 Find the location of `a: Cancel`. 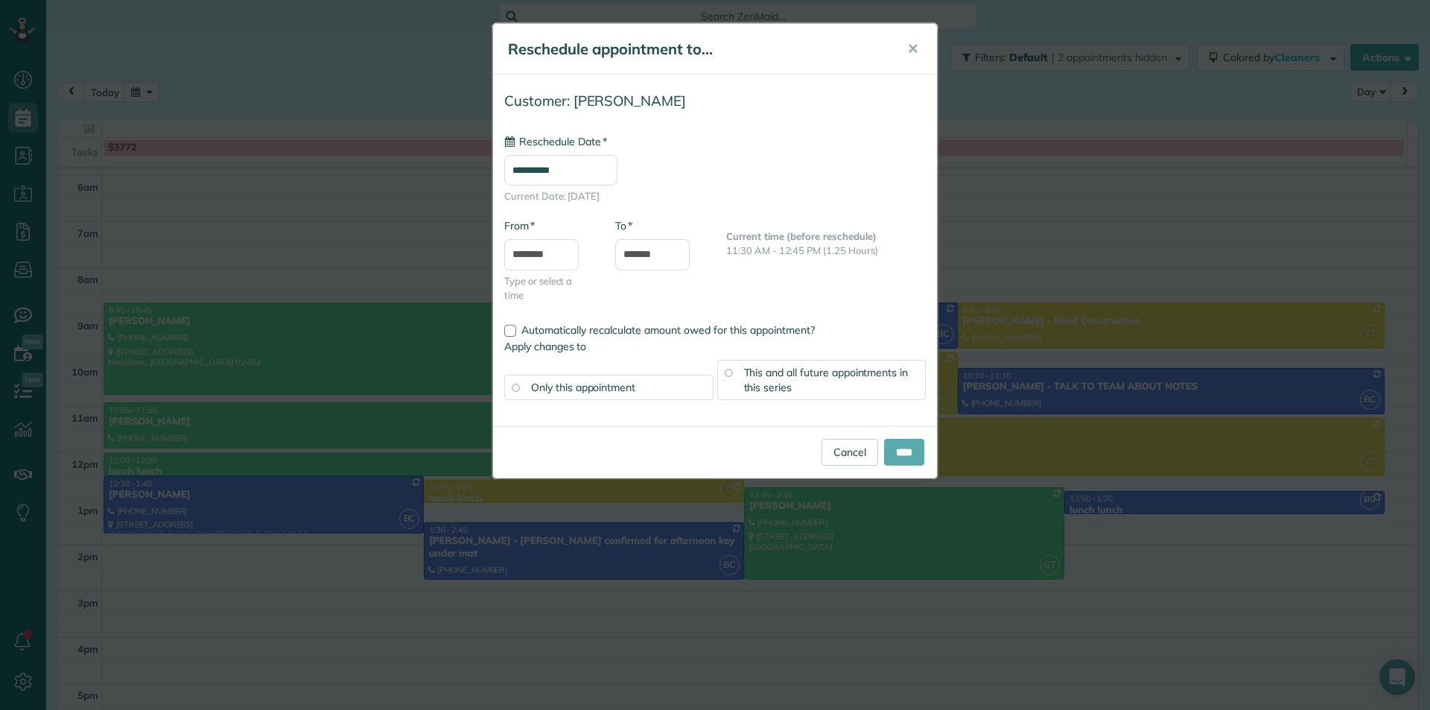

a: Cancel is located at coordinates (850, 452).